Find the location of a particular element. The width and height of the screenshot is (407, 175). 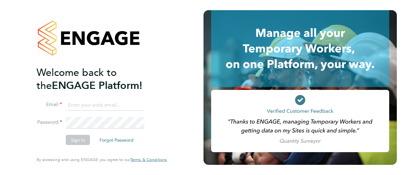

span: By accessing and using ENGAGE you agree to our is located at coordinates (102, 159).